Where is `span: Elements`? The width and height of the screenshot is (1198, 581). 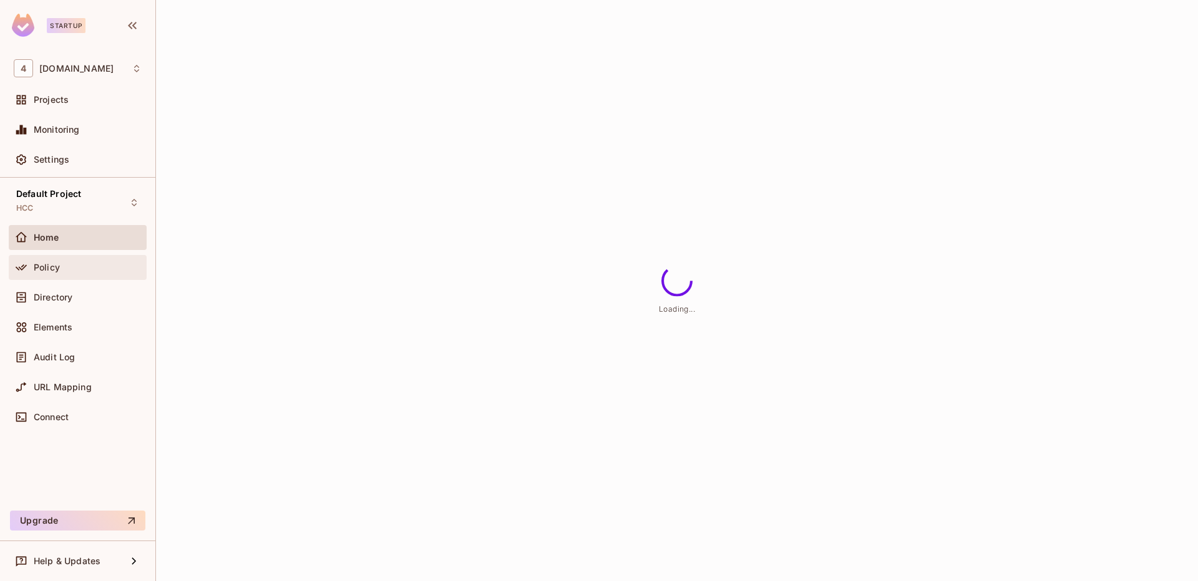 span: Elements is located at coordinates (53, 328).